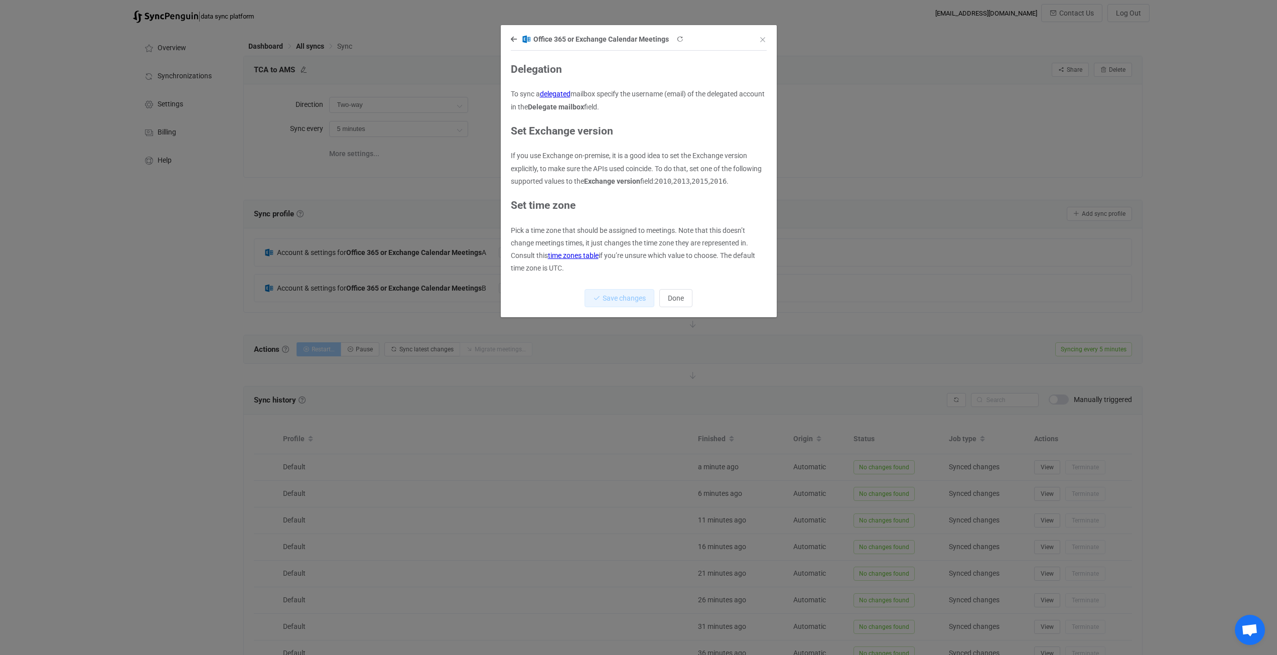 The image size is (1277, 655). Describe the element at coordinates (619, 298) in the screenshot. I see `button: Save changes` at that location.